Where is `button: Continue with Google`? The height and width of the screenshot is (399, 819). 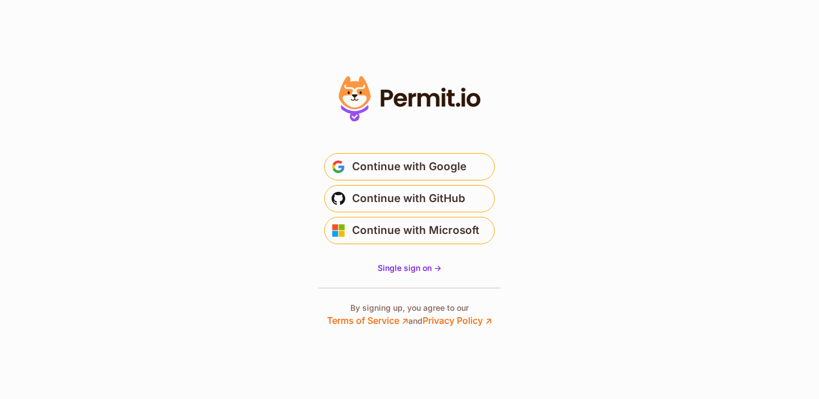
button: Continue with Google is located at coordinates (409, 167).